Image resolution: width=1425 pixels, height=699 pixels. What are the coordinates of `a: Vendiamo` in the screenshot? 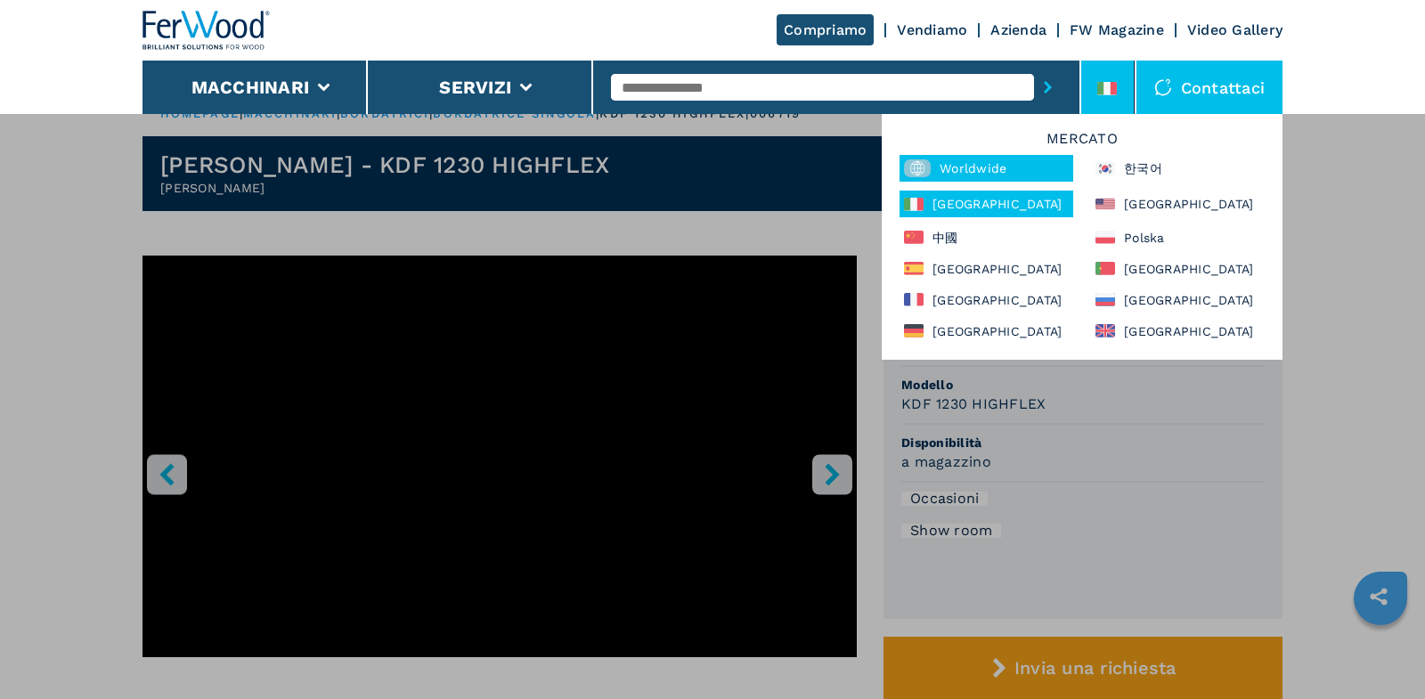 It's located at (932, 29).